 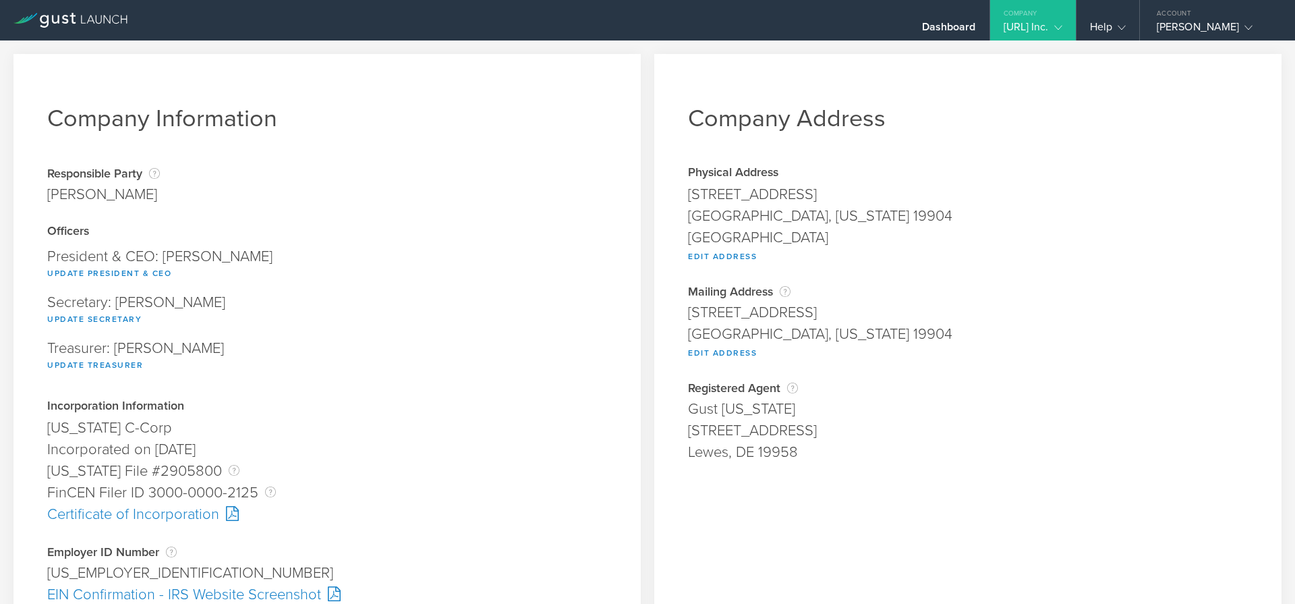 I want to click on div: Responsible Party, so click(x=103, y=173).